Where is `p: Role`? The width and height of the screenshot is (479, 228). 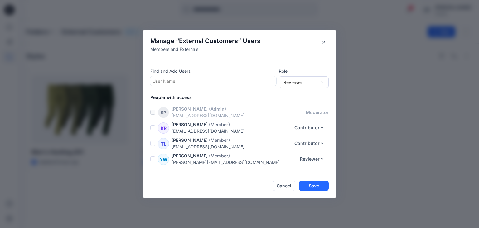 p: Role is located at coordinates (304, 71).